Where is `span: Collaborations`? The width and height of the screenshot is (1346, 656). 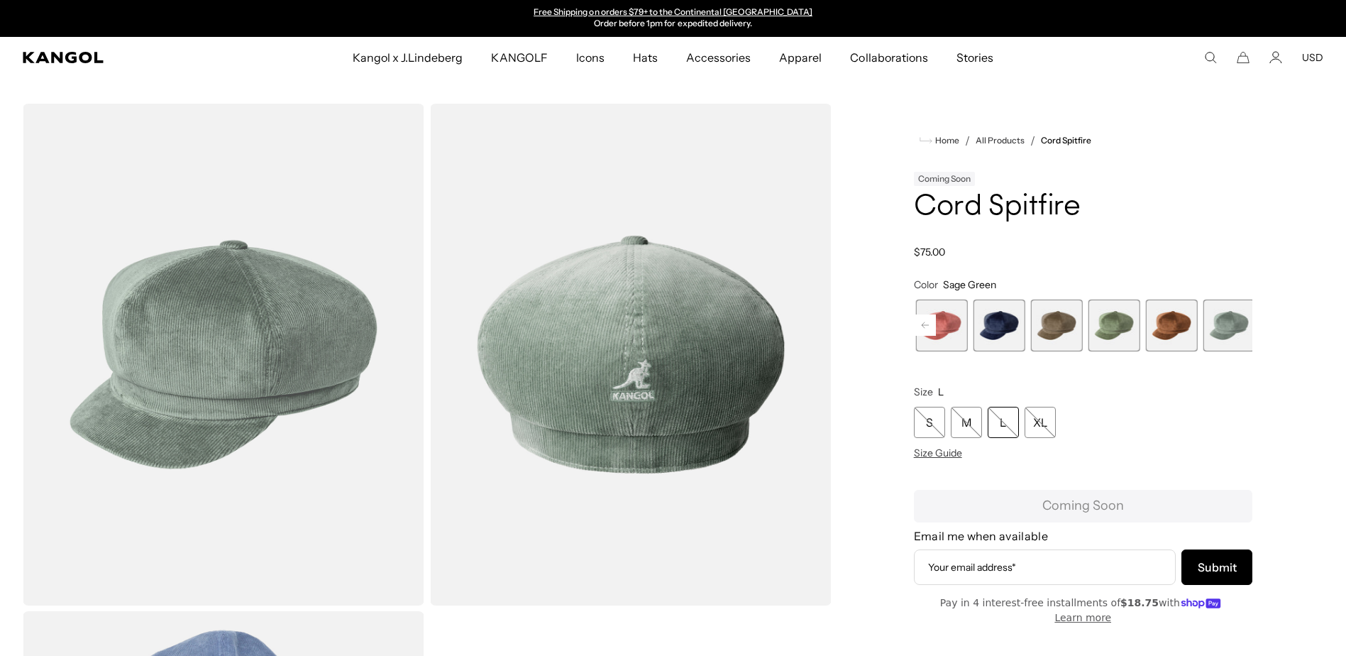 span: Collaborations is located at coordinates (889, 57).